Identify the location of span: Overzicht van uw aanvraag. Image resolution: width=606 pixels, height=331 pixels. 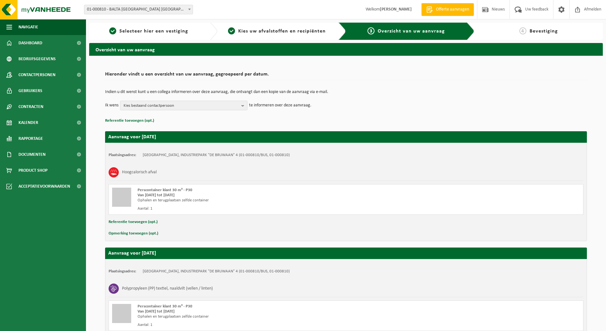
(411, 31).